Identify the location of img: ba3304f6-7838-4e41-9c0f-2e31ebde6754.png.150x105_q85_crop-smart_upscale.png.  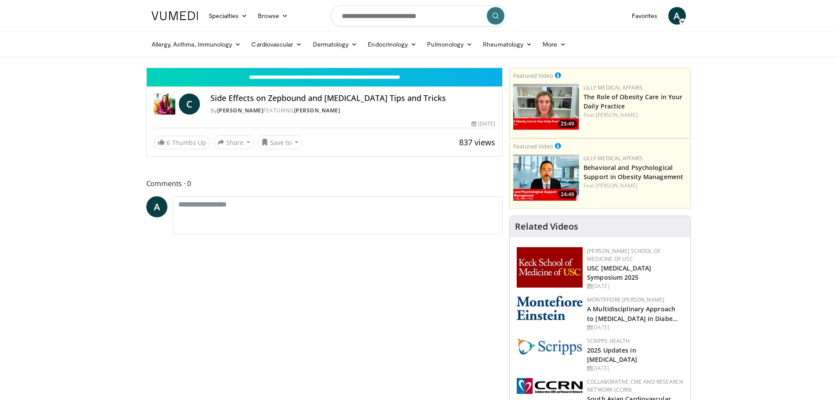
(546, 178).